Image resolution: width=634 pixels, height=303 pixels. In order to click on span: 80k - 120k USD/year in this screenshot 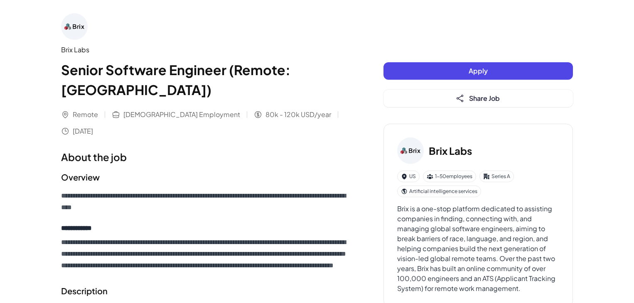, I will do `click(298, 115)`.